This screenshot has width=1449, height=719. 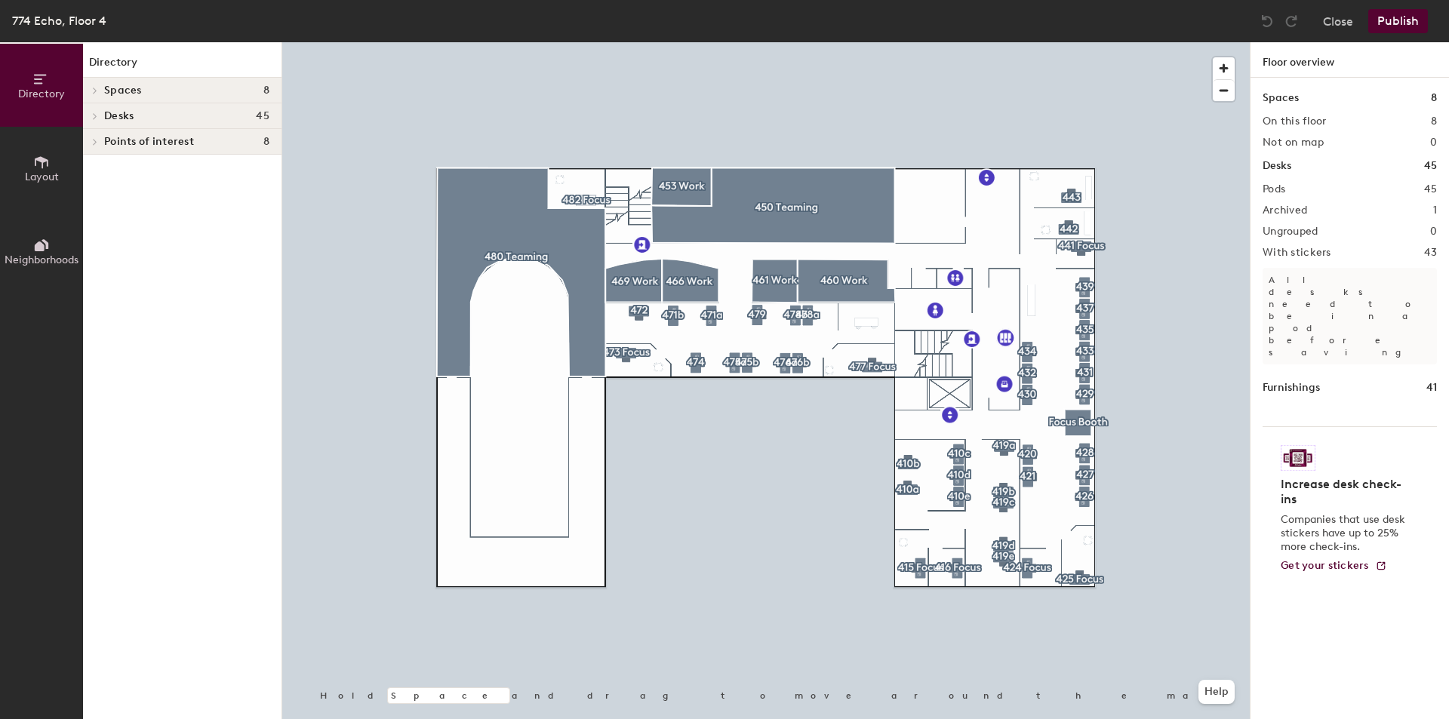 What do you see at coordinates (119, 116) in the screenshot?
I see `span: Desks` at bounding box center [119, 116].